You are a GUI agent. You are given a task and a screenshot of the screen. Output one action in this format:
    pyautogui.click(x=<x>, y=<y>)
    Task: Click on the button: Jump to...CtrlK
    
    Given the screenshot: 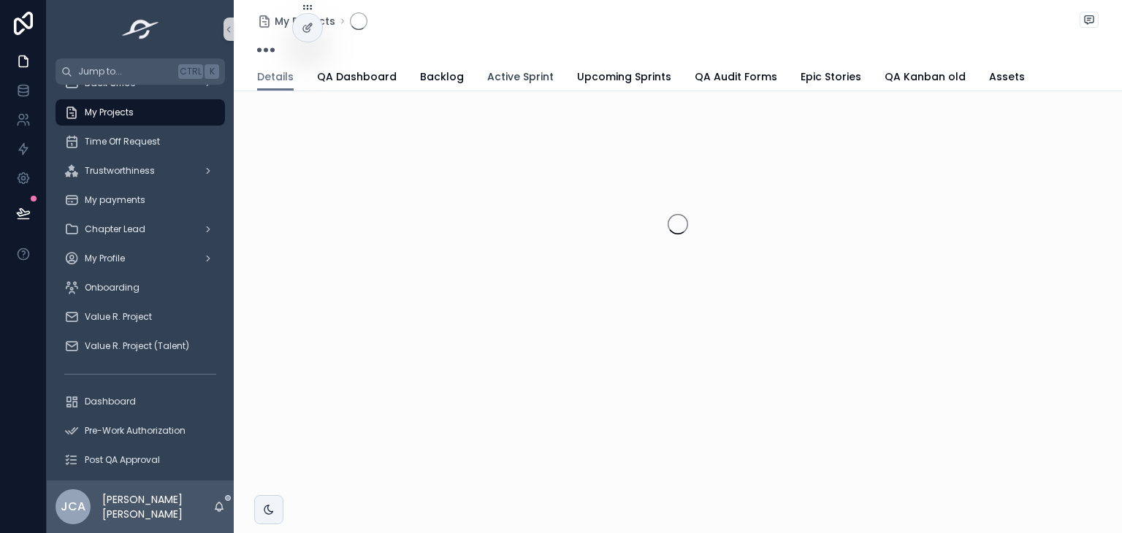 What is the action you would take?
    pyautogui.click(x=140, y=72)
    